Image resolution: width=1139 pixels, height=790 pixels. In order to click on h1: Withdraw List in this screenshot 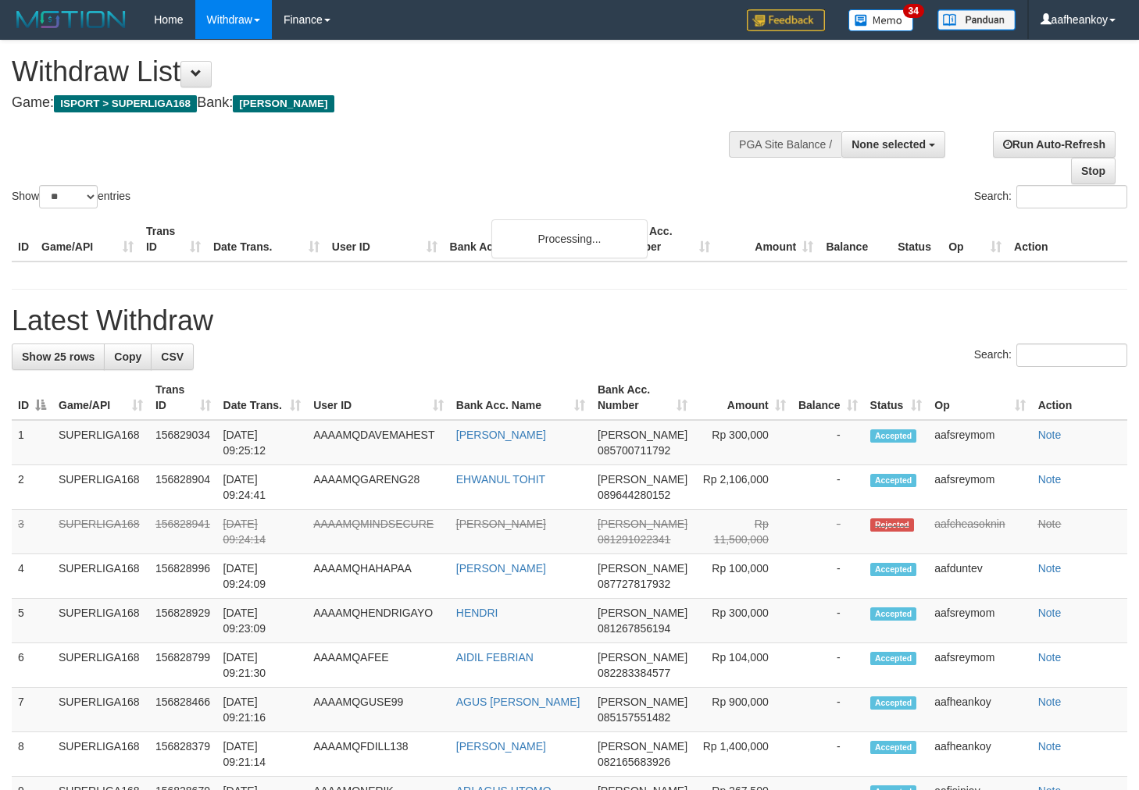, I will do `click(377, 72)`.